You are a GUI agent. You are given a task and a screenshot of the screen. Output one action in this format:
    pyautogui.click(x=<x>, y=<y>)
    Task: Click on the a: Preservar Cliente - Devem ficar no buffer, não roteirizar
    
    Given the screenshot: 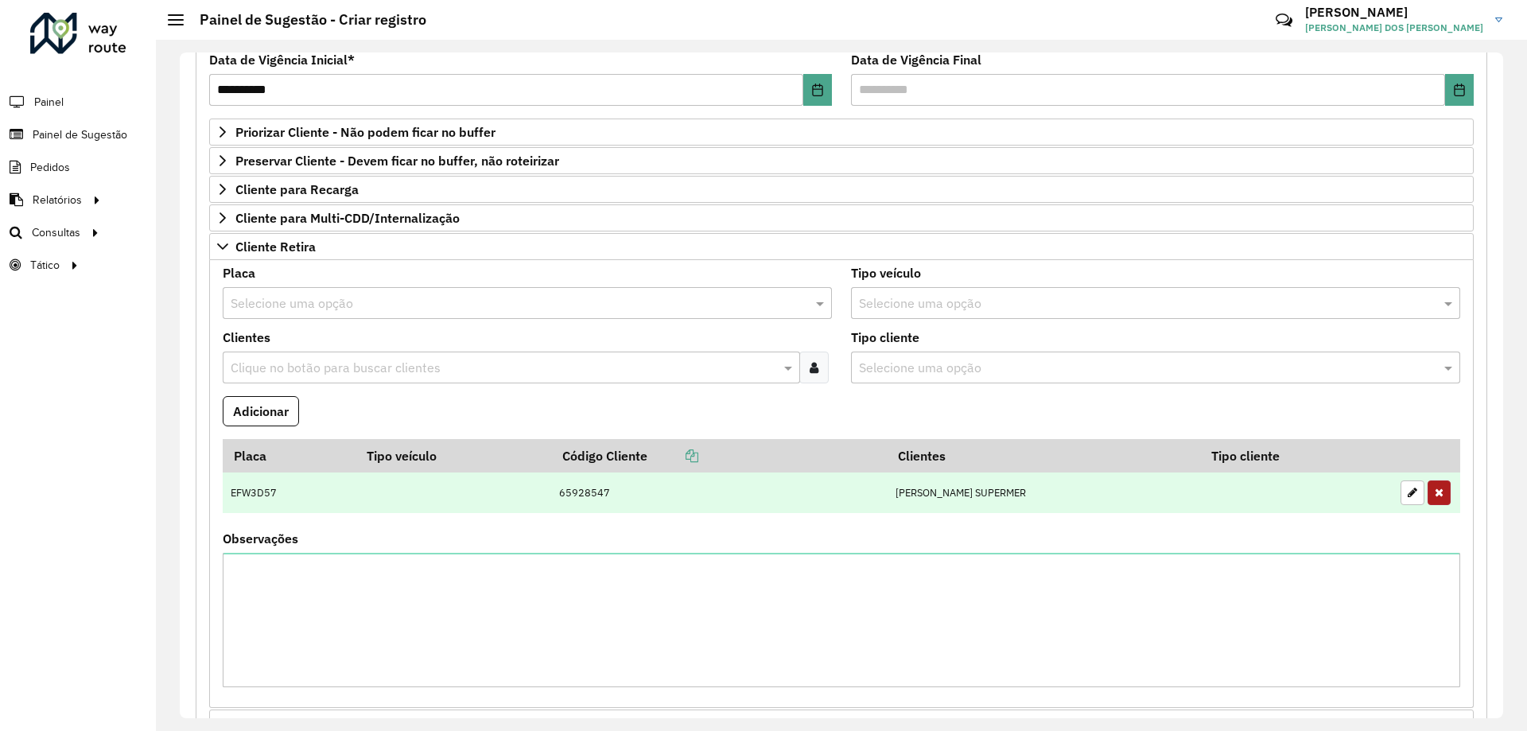 What is the action you would take?
    pyautogui.click(x=841, y=161)
    